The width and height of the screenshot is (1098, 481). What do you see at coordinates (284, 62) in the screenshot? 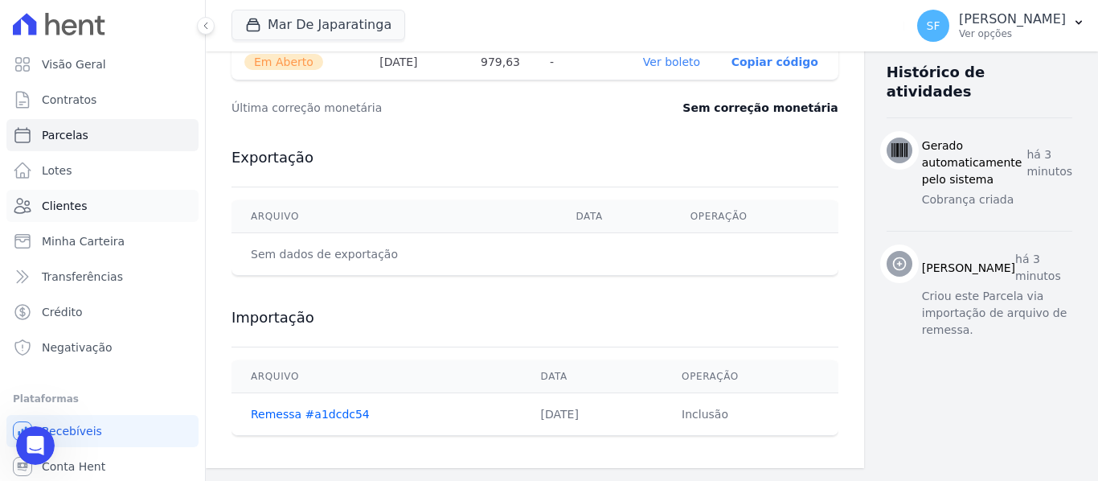
I see `span: Em Aberto` at bounding box center [284, 62].